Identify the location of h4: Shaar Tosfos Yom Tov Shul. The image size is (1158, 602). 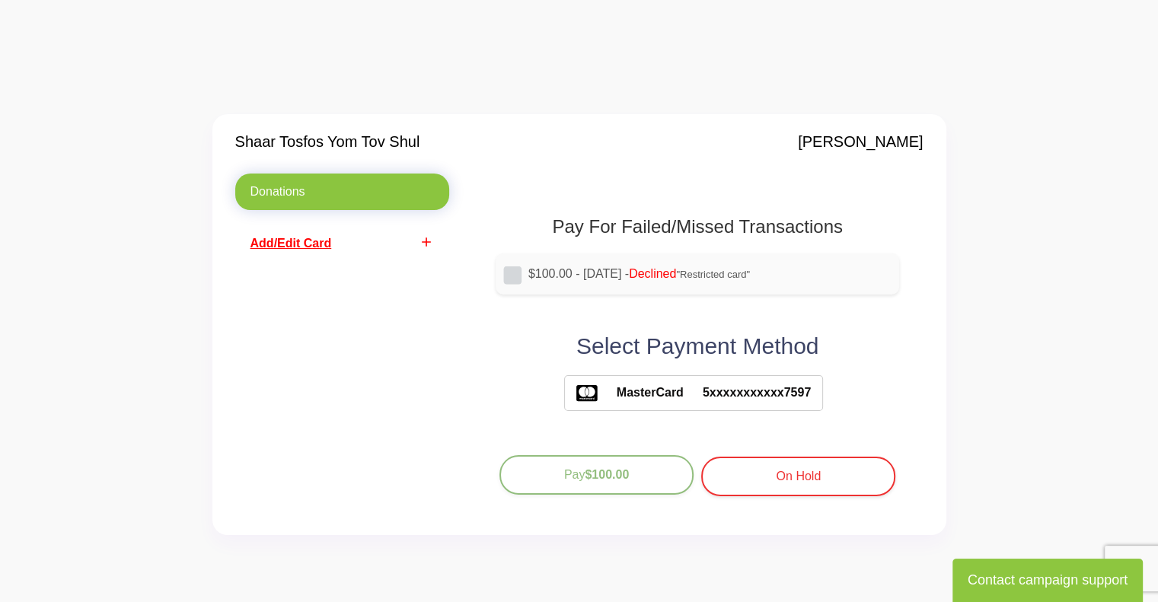
(327, 142).